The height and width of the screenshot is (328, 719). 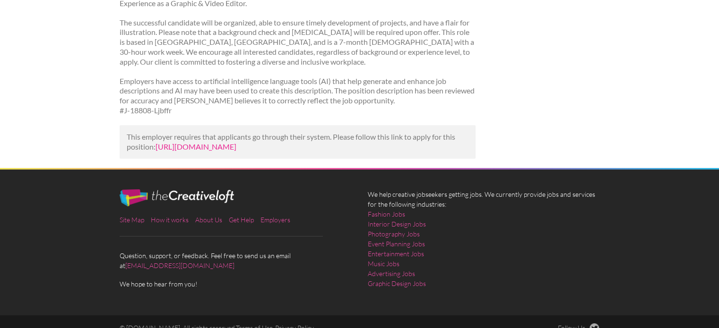 What do you see at coordinates (483, 243) in the screenshot?
I see `div: We help creative jobseekers getting jobs. We currently provide jobs and services for the followin...` at bounding box center [483, 243].